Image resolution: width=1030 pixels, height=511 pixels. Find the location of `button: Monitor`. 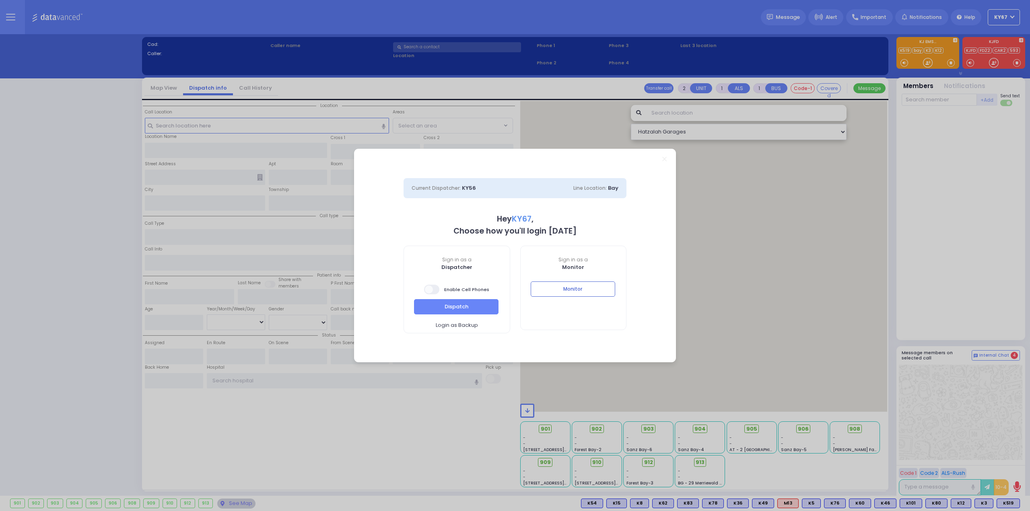

button: Monitor is located at coordinates (573, 289).